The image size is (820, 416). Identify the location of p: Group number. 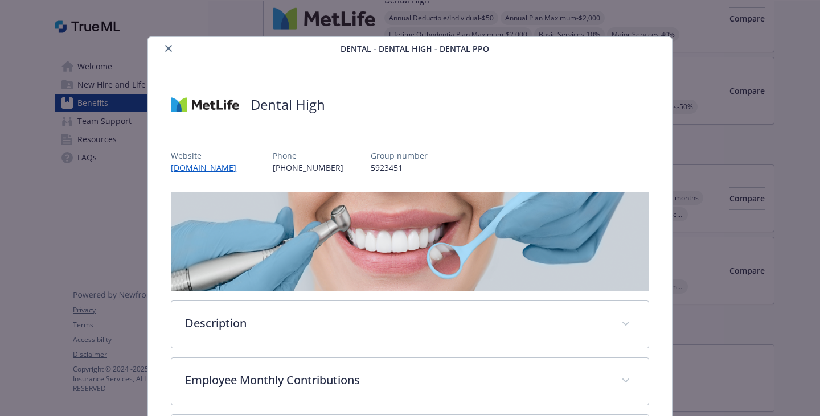
(399, 155).